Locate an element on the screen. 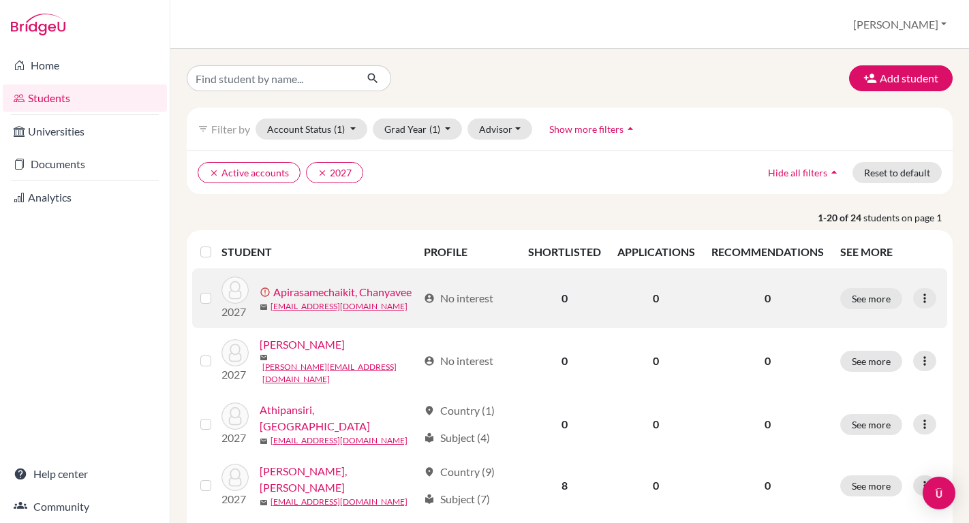 The image size is (969, 523). th: SHORTLISTED is located at coordinates (564, 252).